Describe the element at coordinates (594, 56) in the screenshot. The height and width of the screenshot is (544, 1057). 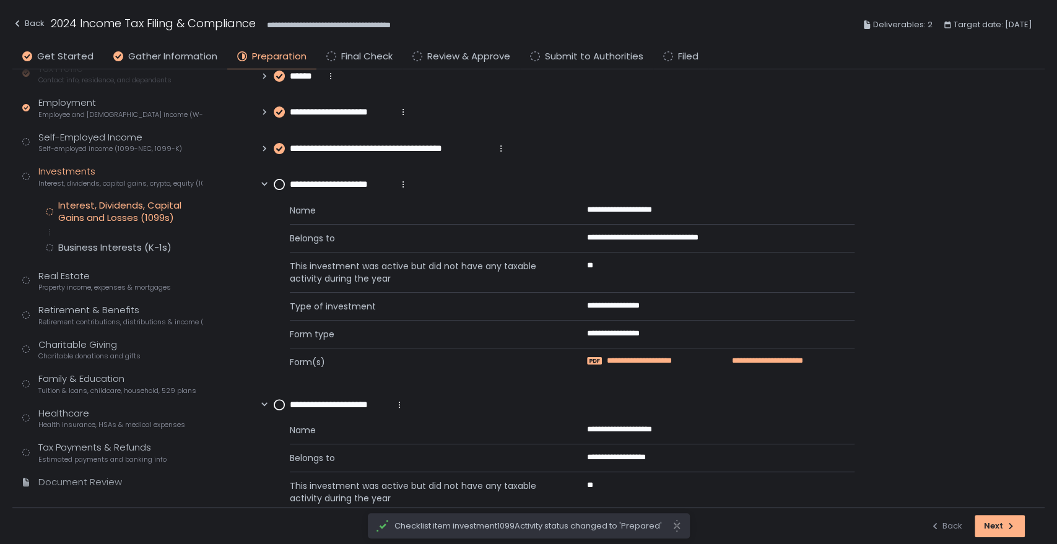
I see `span: Submit to Authorities` at that location.